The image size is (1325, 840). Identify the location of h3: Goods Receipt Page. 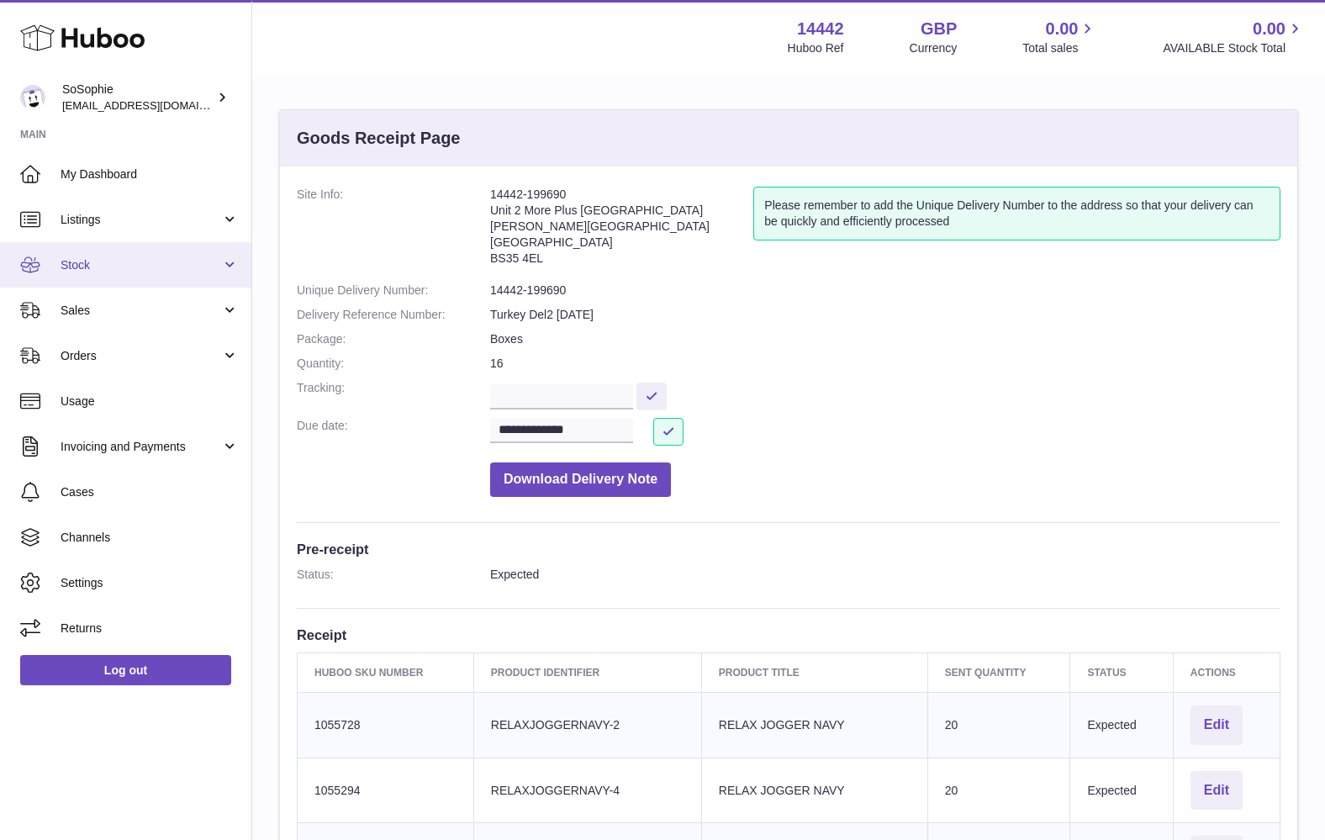
(378, 138).